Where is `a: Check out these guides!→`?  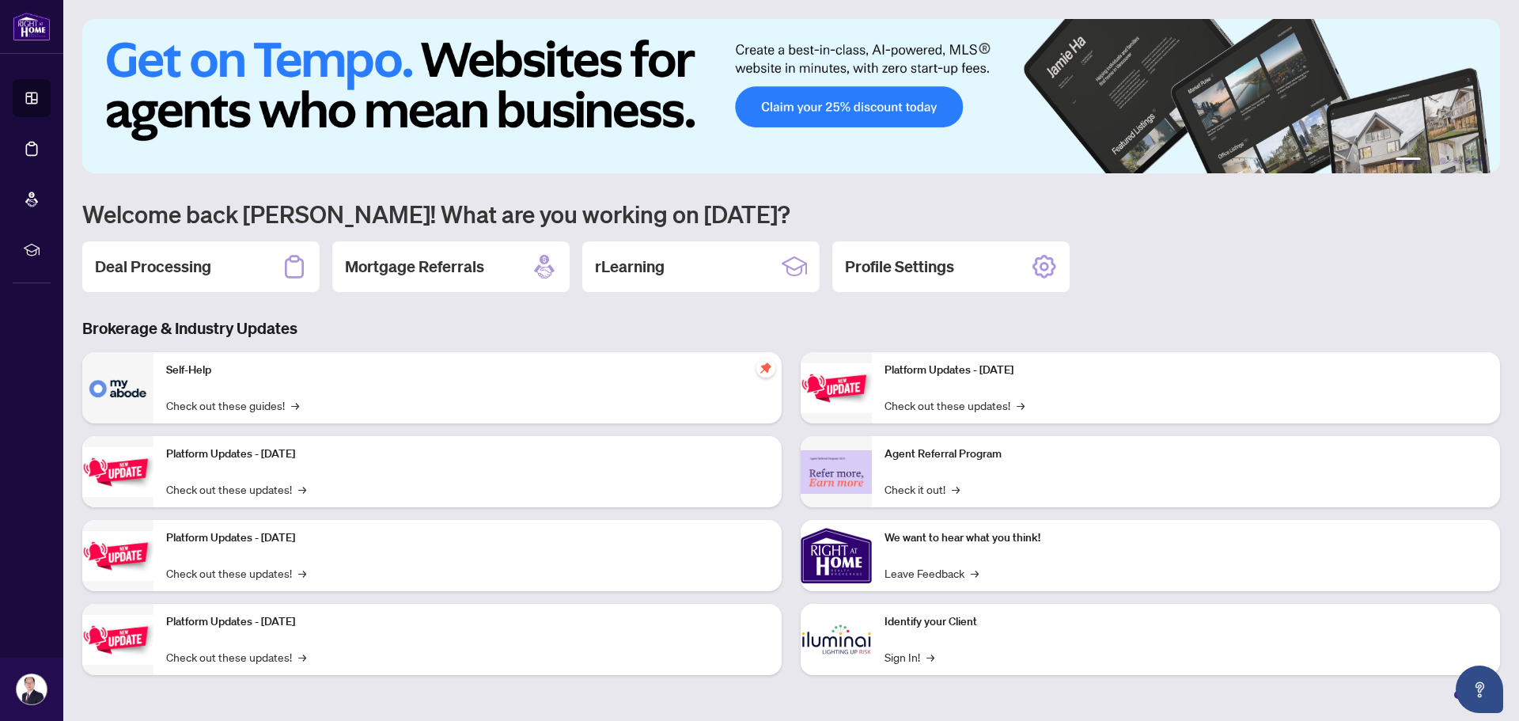 a: Check out these guides!→ is located at coordinates (233, 405).